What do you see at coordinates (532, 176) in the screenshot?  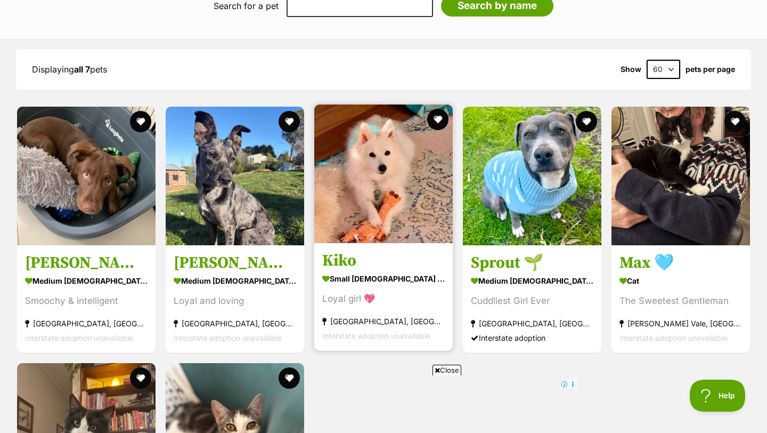 I see `img: Sprout 🌱` at bounding box center [532, 176].